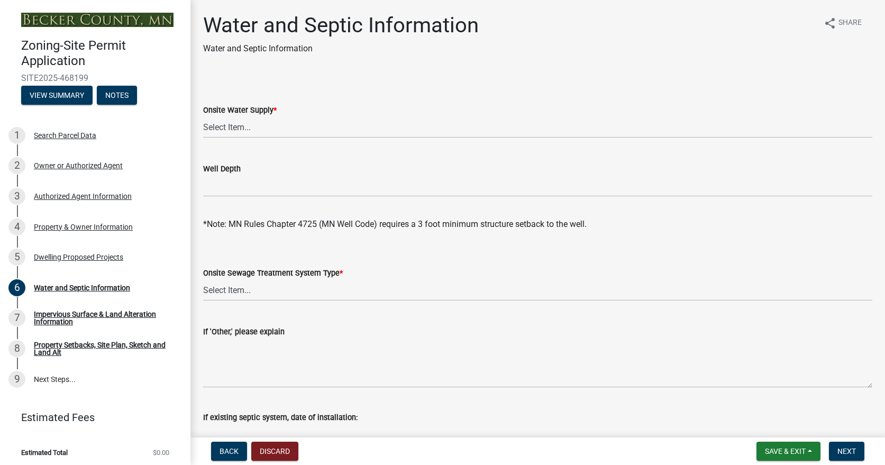 The width and height of the screenshot is (885, 465). What do you see at coordinates (280, 418) in the screenshot?
I see `label: If existing septic system, date of installation:` at bounding box center [280, 418].